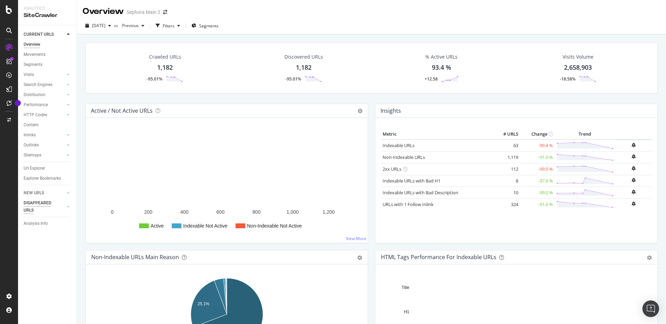 This screenshot has width=666, height=324. I want to click on div: Analysis Info, so click(36, 223).